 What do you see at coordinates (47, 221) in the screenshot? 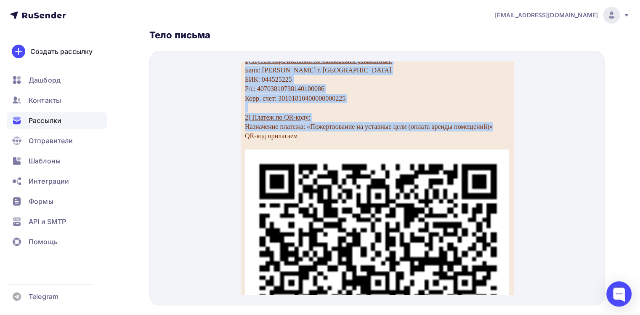
I see `span: API и SMTP` at bounding box center [47, 221].